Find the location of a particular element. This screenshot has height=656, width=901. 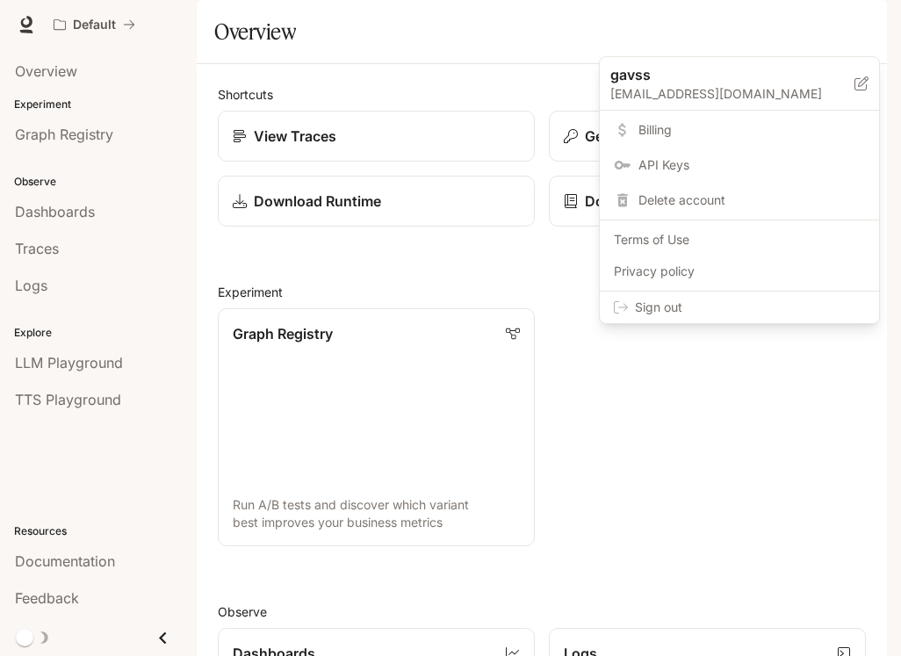

div: Delete account is located at coordinates (739, 200).